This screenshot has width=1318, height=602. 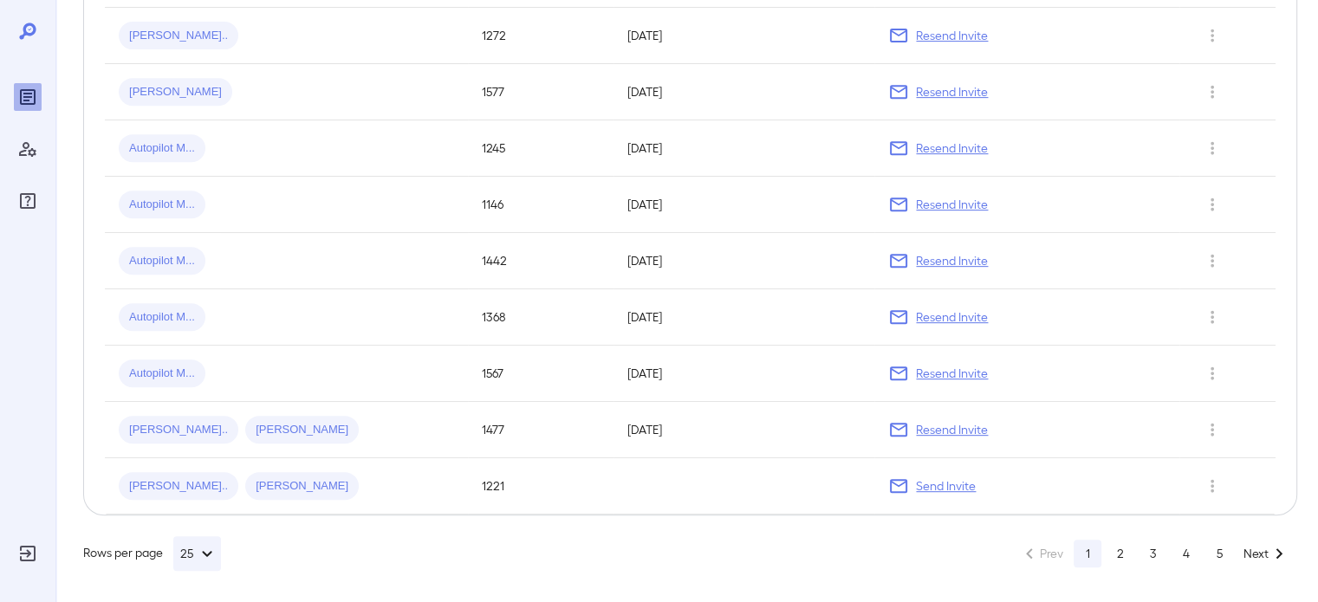 I want to click on div: FAQ, so click(x=28, y=201).